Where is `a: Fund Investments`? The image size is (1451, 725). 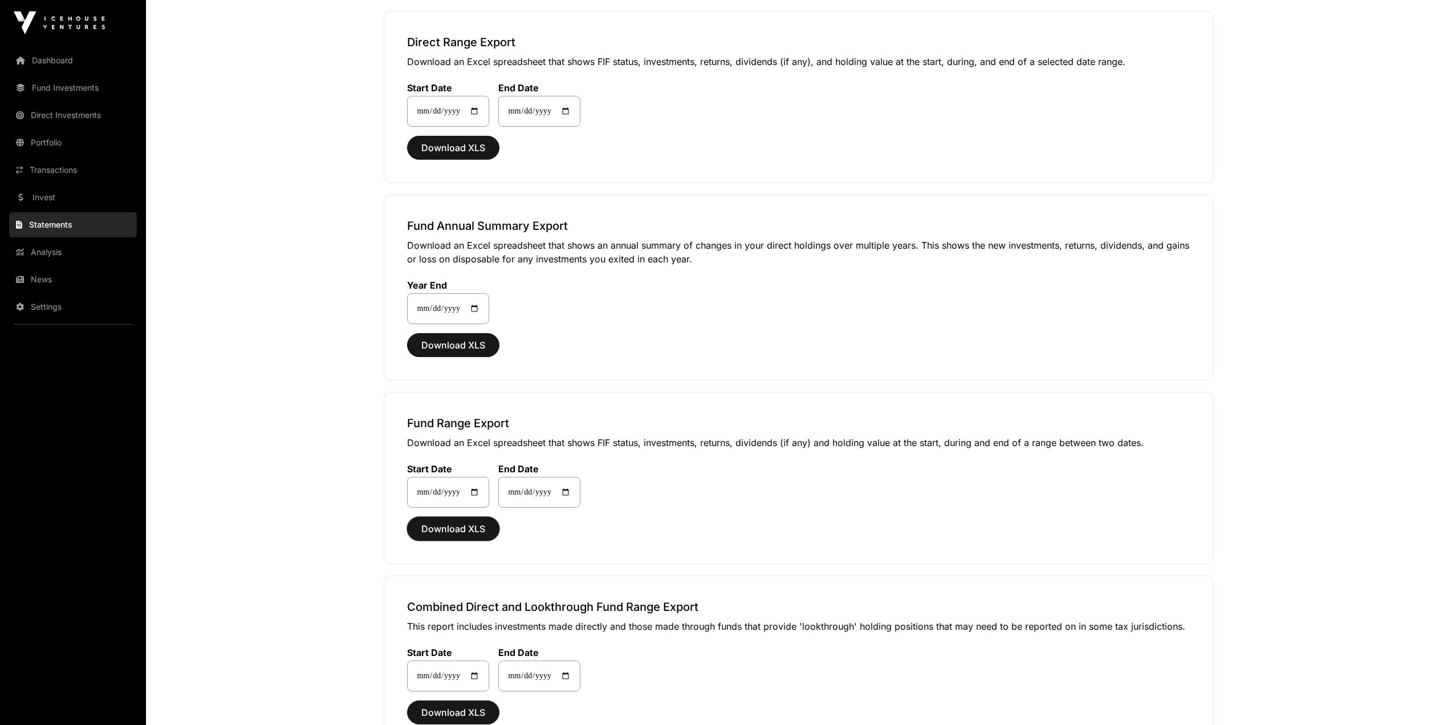 a: Fund Investments is located at coordinates (73, 88).